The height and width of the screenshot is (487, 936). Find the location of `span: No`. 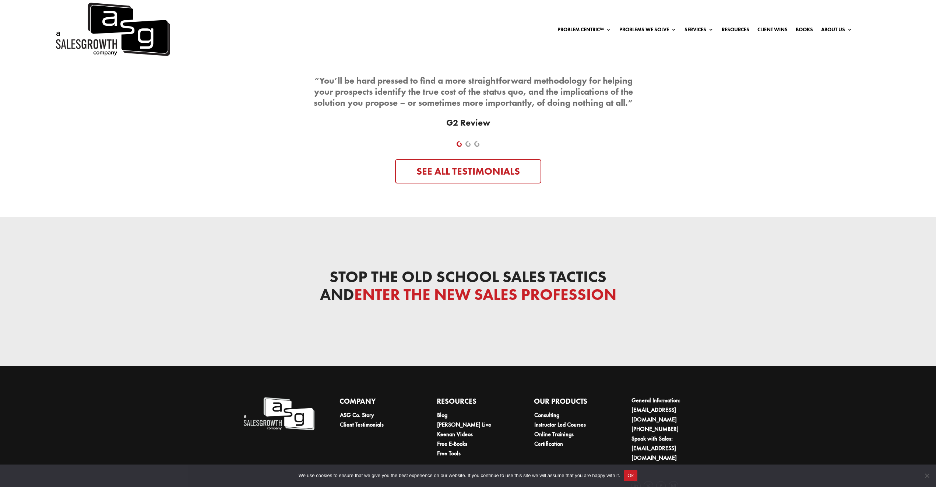

span: No is located at coordinates (927, 475).